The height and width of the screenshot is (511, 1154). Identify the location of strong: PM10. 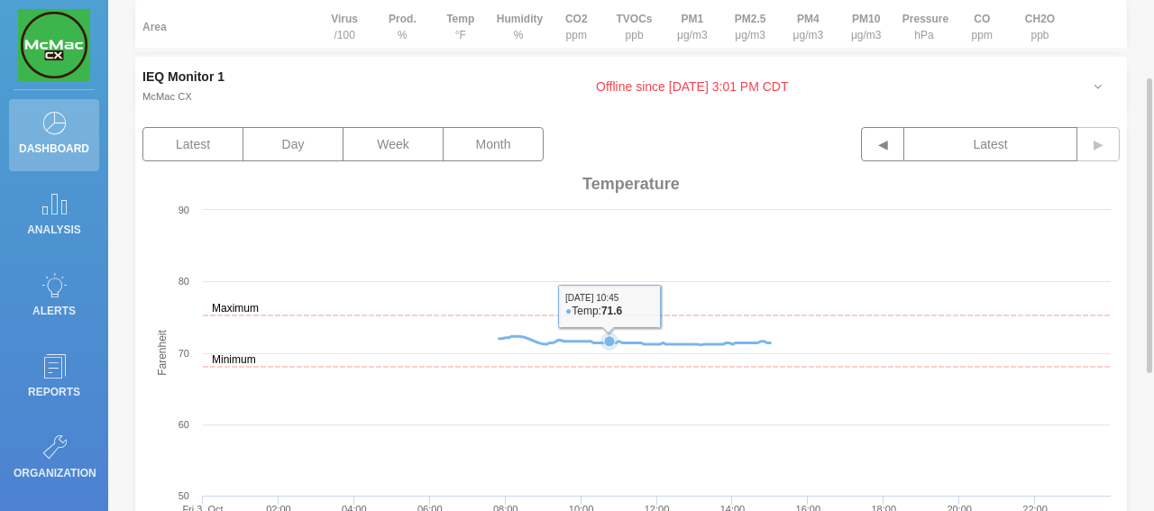
(866, 19).